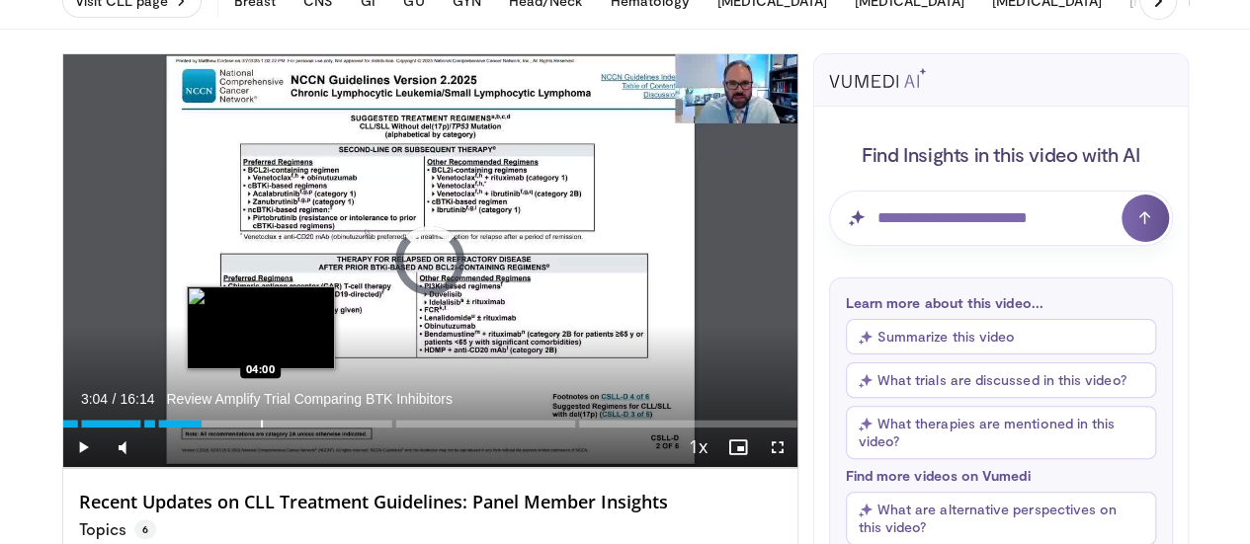 The height and width of the screenshot is (544, 1250). Describe the element at coordinates (94, 399) in the screenshot. I see `span: 3:04` at that location.